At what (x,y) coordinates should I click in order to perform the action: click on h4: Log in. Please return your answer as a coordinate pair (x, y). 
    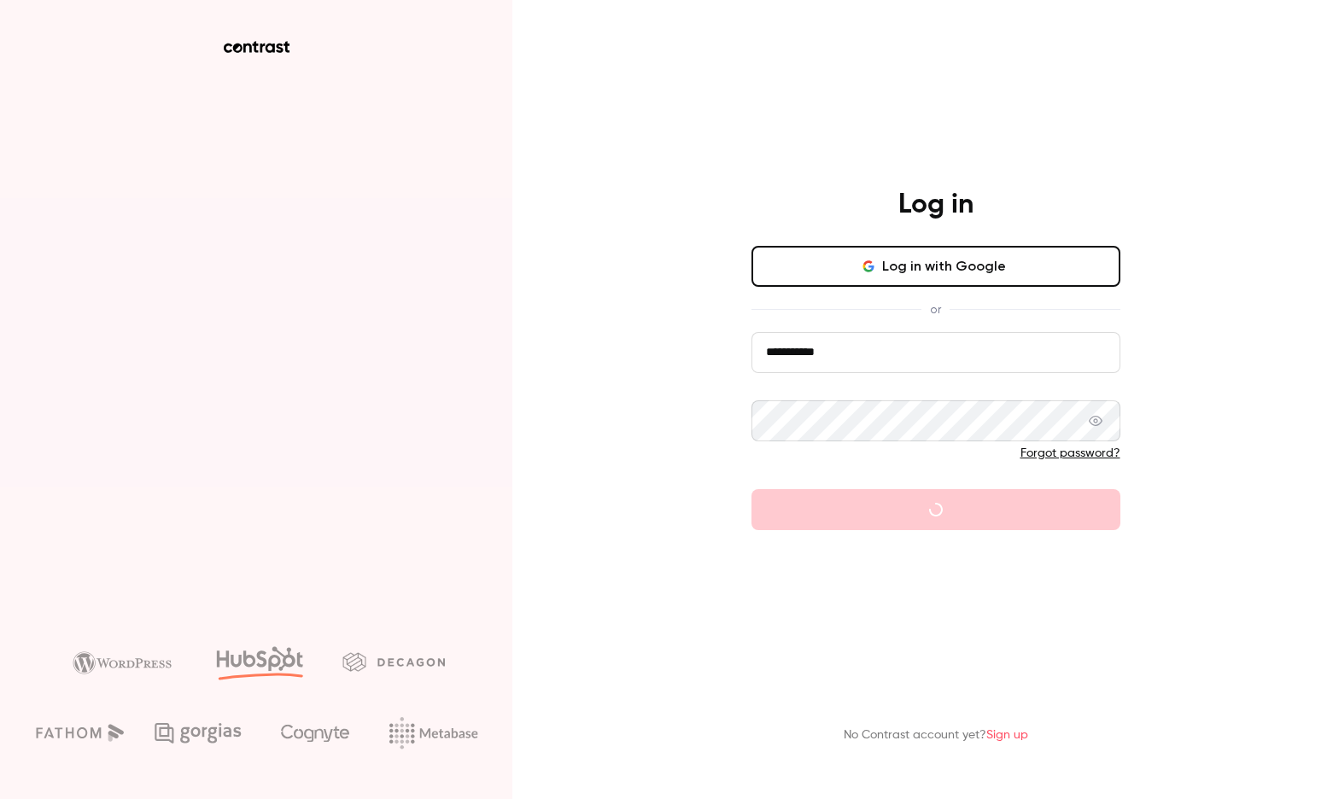
    Looking at the image, I should click on (936, 205).